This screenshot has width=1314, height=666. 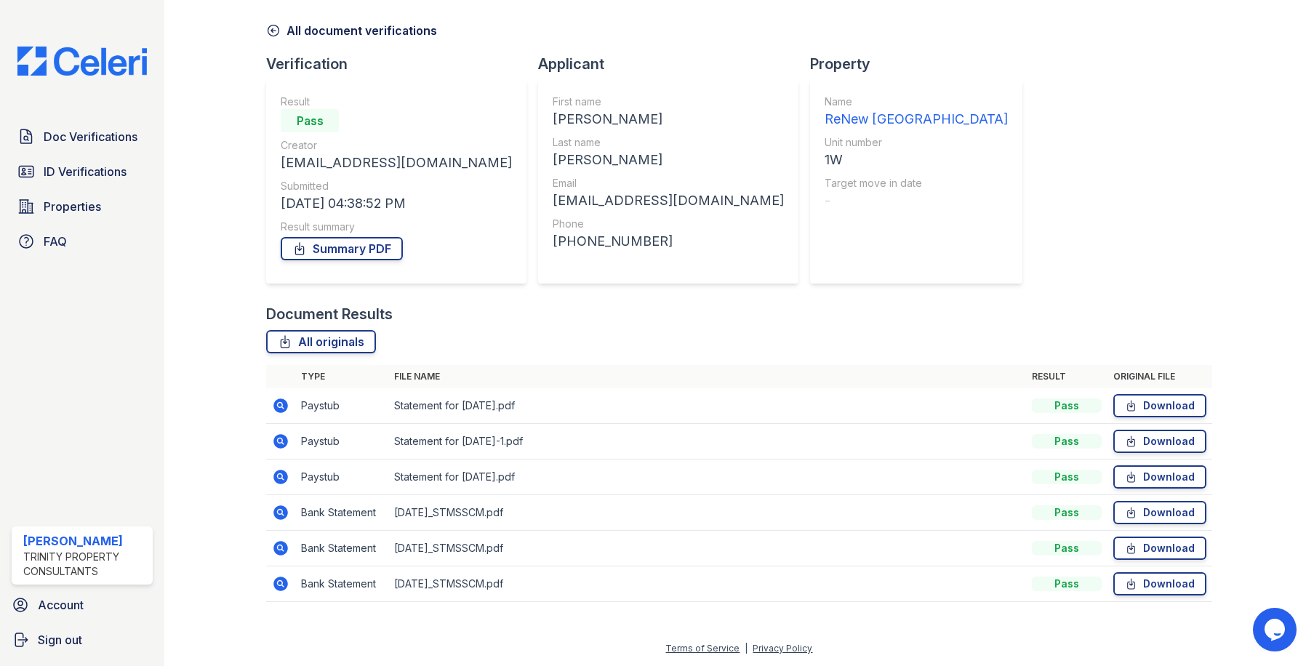 I want to click on a: Doc Verifications, so click(x=82, y=137).